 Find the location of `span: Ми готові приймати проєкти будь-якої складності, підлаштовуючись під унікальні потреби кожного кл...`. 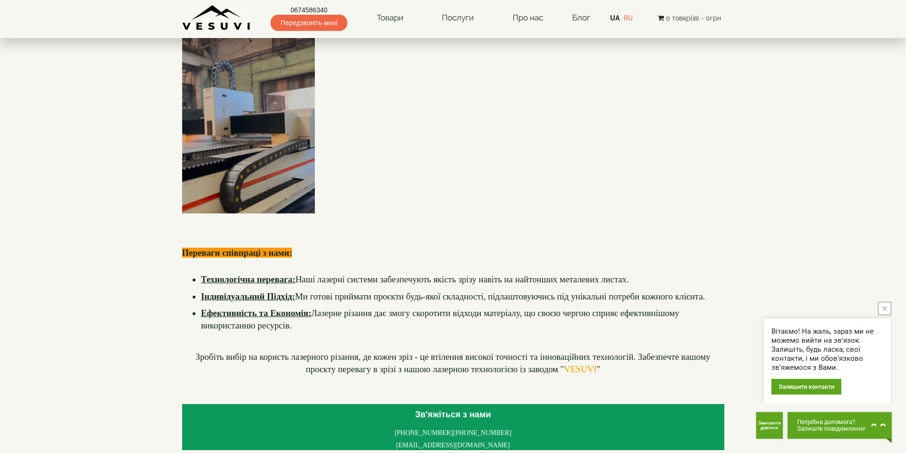

span: Ми готові приймати проєкти будь-якої складності, підлаштовуючись під унікальні потреби кожного кл... is located at coordinates (453, 296).